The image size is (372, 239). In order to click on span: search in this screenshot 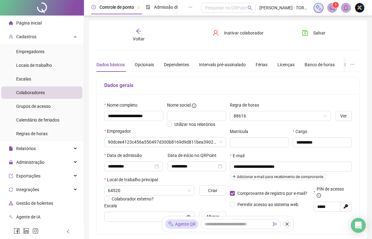, I will do `click(250, 8)`.